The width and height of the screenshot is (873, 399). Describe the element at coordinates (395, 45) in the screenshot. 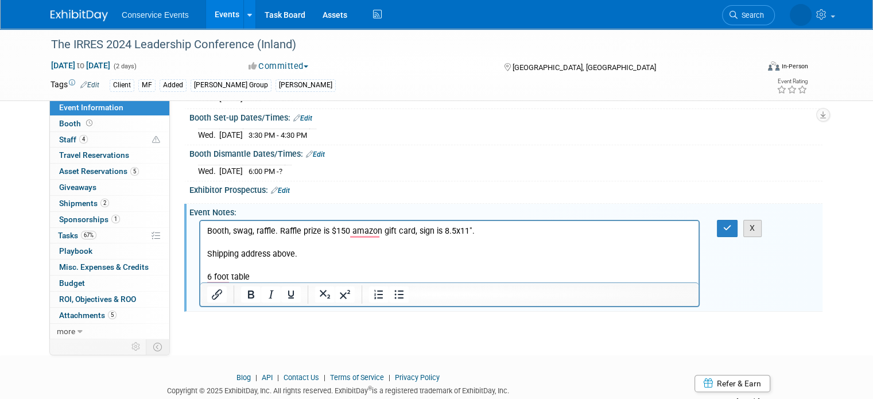

I see `div: The IRRES 2024 Leadership Conference (Inland)` at that location.